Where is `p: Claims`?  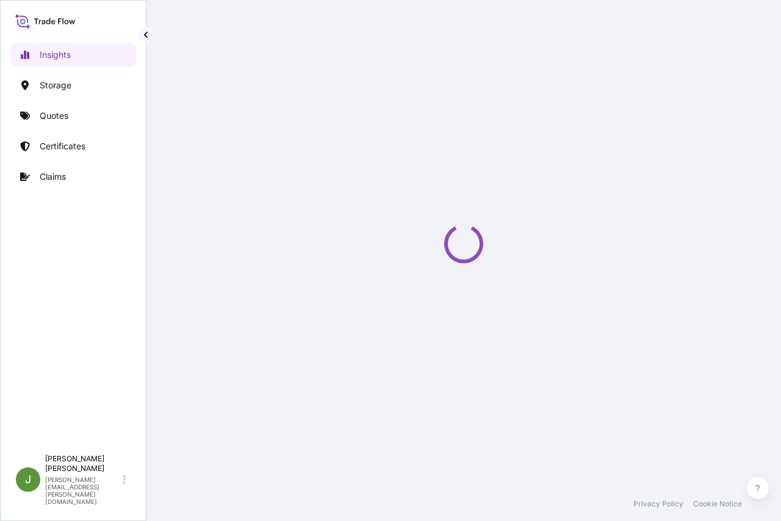
p: Claims is located at coordinates (52, 177).